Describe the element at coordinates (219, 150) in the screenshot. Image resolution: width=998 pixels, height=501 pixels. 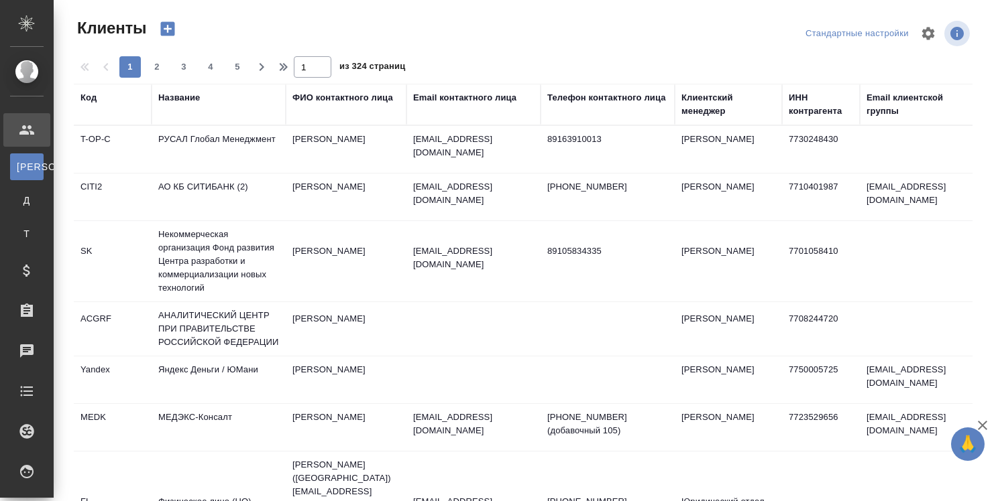
I see `td: РУСАЛ Глобал Менеджмент` at that location.